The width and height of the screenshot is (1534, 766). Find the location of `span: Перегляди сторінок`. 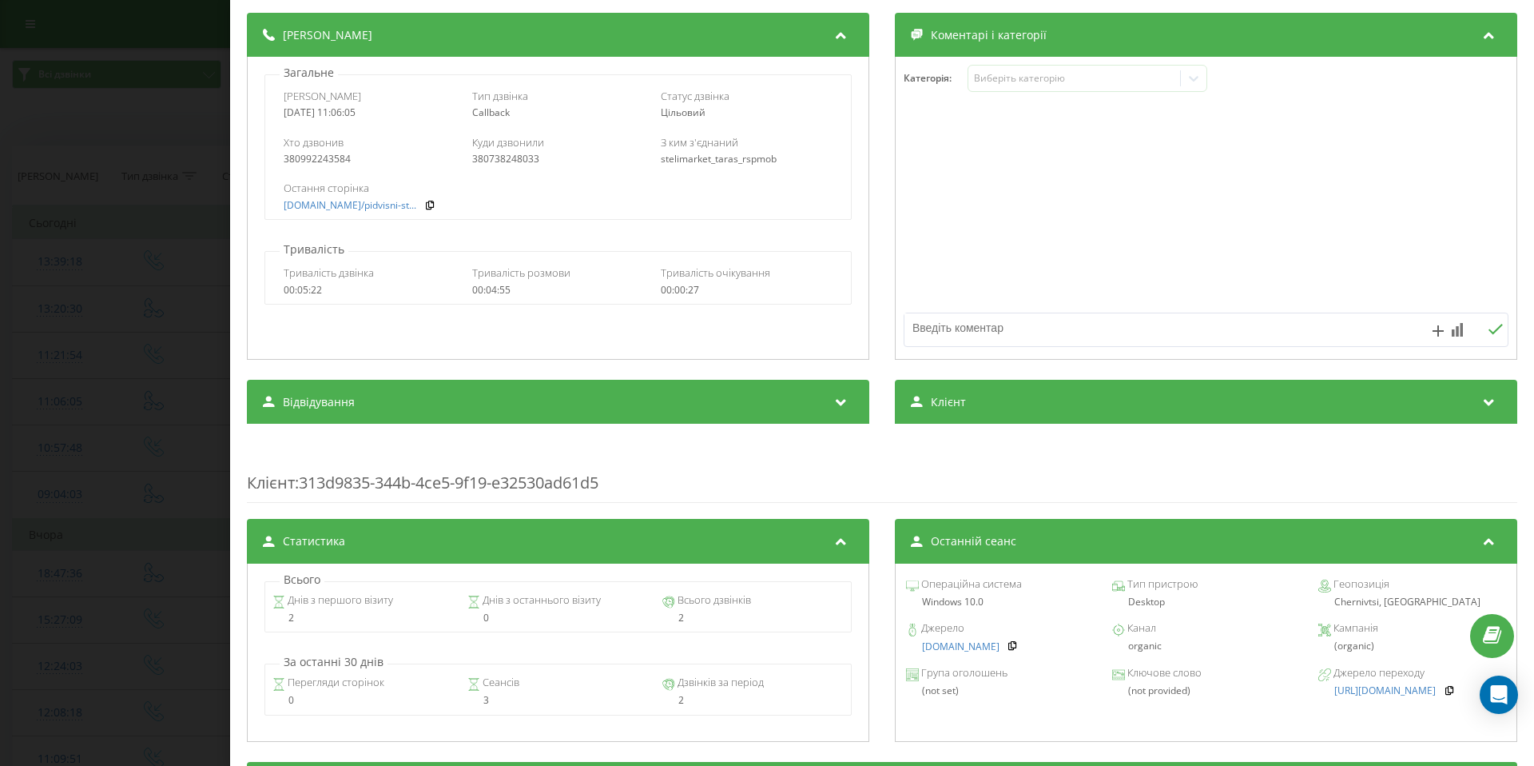

span: Перегляди сторінок is located at coordinates (335, 682).